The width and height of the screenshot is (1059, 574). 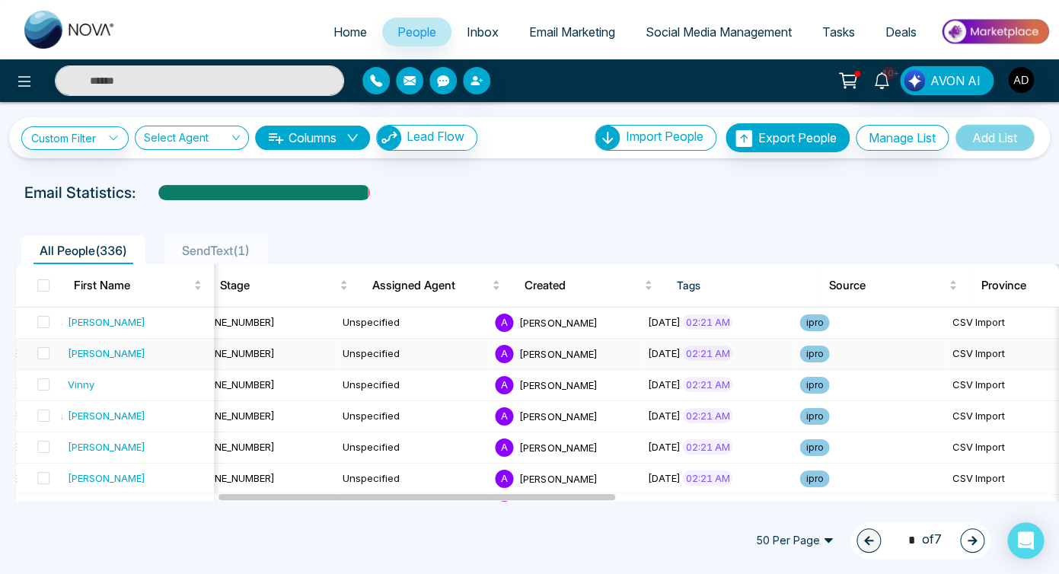 I want to click on span: Deals, so click(x=901, y=32).